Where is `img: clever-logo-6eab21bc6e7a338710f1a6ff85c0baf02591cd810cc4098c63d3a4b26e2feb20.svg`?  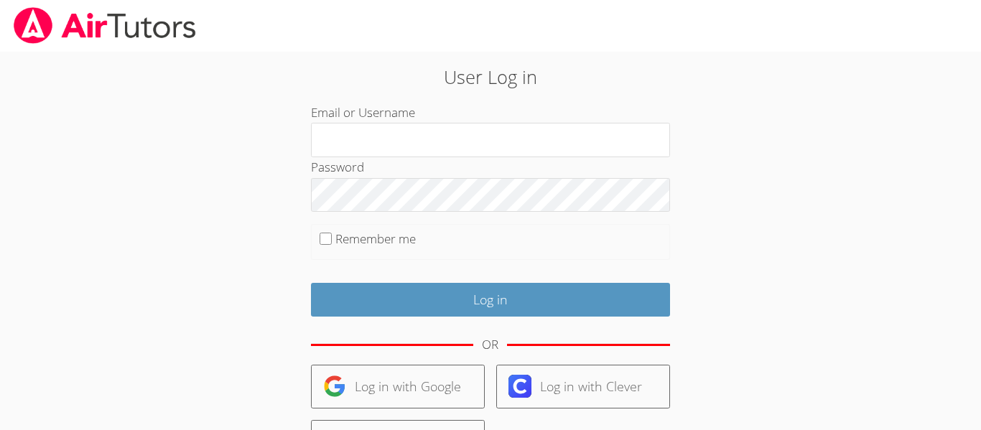 img: clever-logo-6eab21bc6e7a338710f1a6ff85c0baf02591cd810cc4098c63d3a4b26e2feb20.svg is located at coordinates (520, 386).